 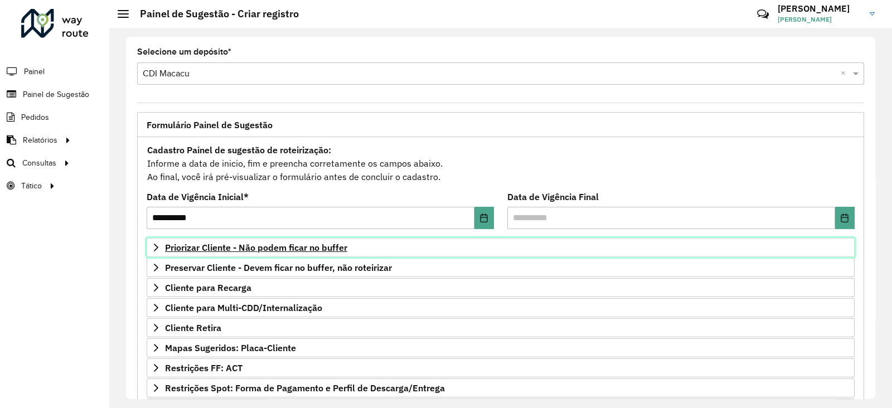 What do you see at coordinates (214, 14) in the screenshot?
I see `h2: Painel de Sugestão - Criar registro` at bounding box center [214, 14].